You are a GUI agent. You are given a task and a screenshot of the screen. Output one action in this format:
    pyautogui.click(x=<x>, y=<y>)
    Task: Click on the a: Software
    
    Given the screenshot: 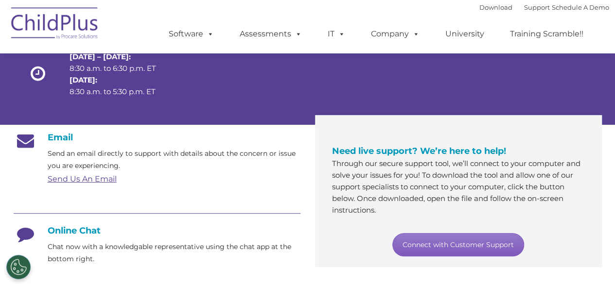 What is the action you would take?
    pyautogui.click(x=191, y=34)
    